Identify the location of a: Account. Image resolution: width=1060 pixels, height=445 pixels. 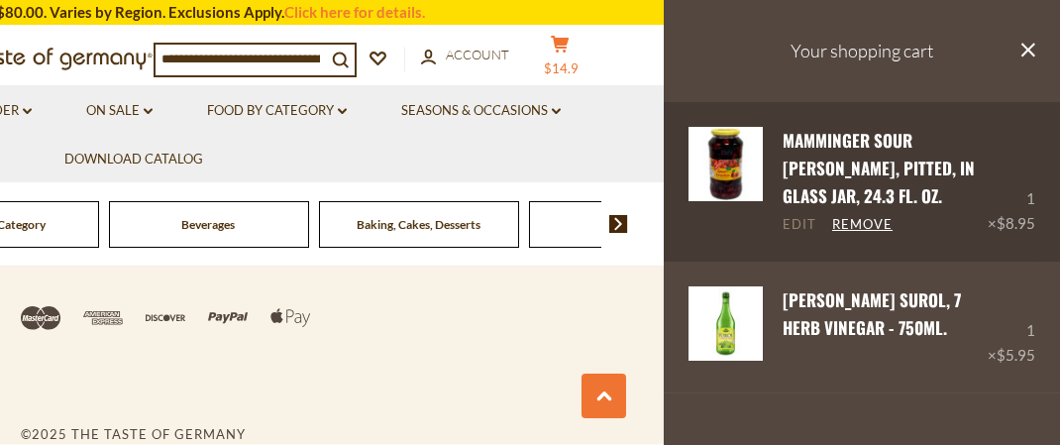
(465, 55).